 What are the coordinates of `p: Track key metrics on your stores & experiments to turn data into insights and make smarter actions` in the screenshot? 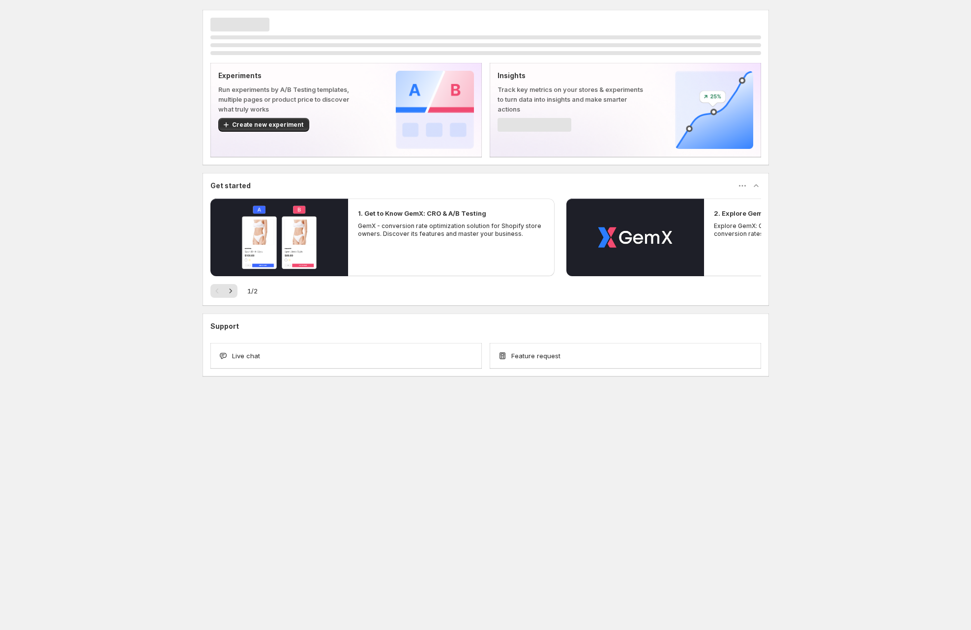 It's located at (570, 99).